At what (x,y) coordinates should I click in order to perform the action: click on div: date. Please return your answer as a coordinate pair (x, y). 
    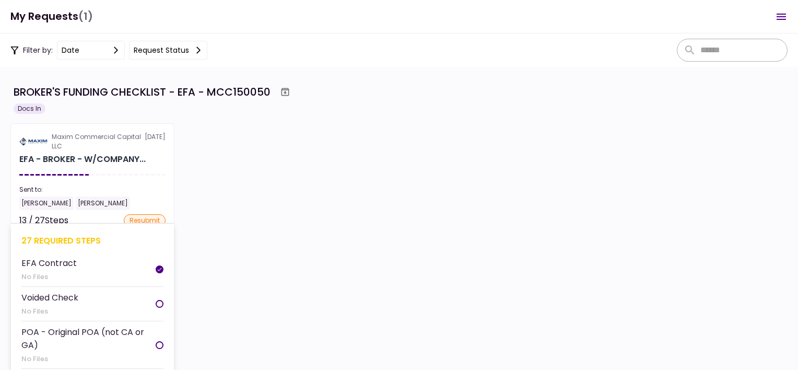
    Looking at the image, I should click on (70, 50).